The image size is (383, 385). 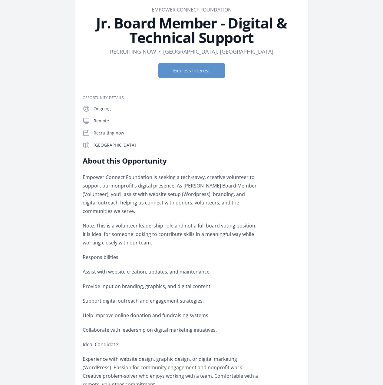 What do you see at coordinates (171, 330) in the screenshot?
I see `p: Collaborate with leadership on digital marketing initiatives.` at bounding box center [171, 330].